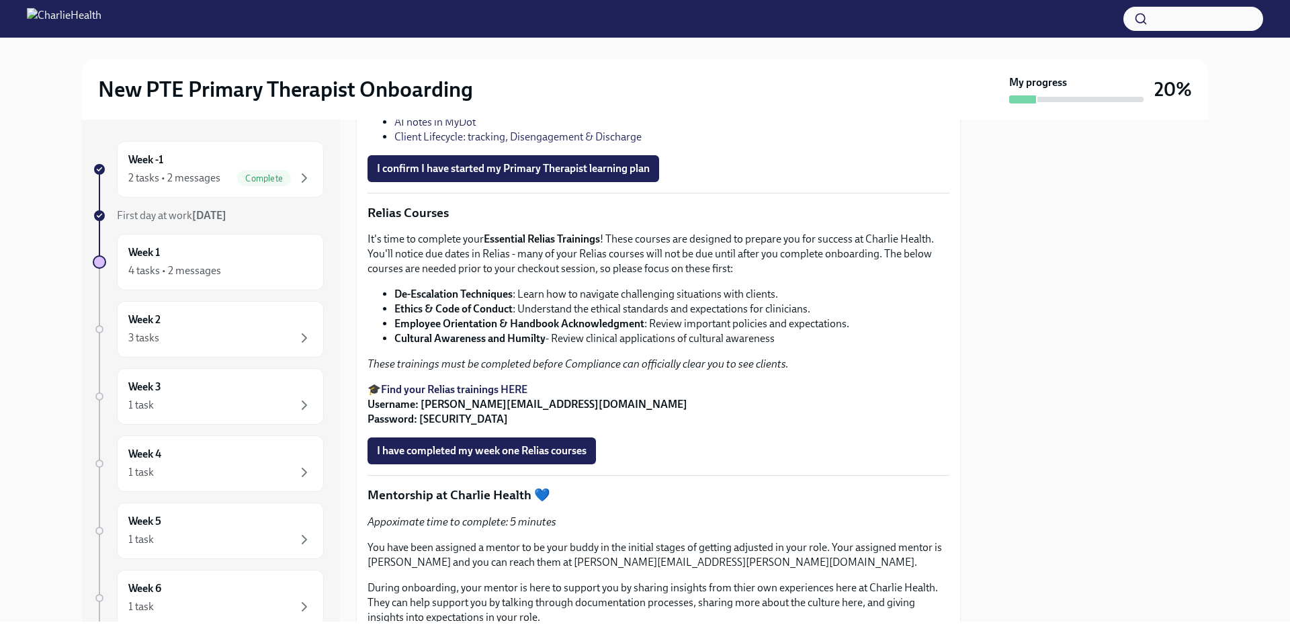 The height and width of the screenshot is (635, 1290). I want to click on span: I confirm I have started my Primary Therapist learning plan, so click(513, 169).